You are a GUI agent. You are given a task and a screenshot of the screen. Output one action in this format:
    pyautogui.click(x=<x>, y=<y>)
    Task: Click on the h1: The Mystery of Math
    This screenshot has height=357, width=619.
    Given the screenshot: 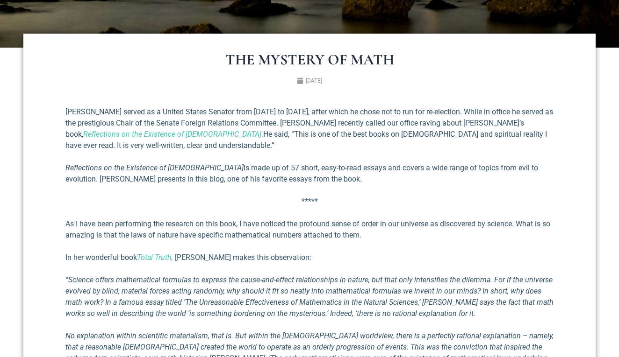 What is the action you would take?
    pyautogui.click(x=309, y=60)
    